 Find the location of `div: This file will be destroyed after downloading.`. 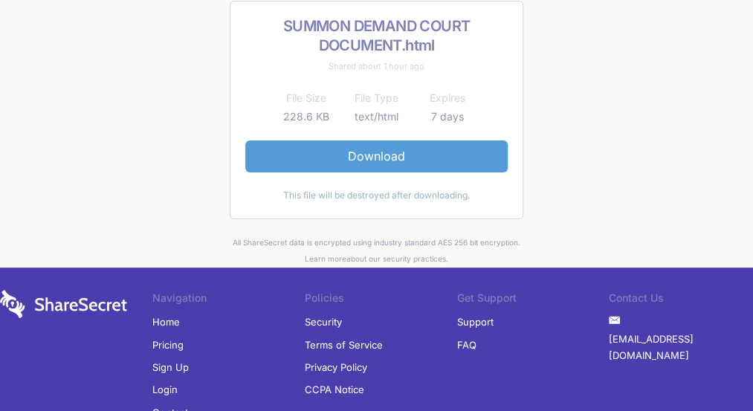

div: This file will be destroyed after downloading. is located at coordinates (376, 196).